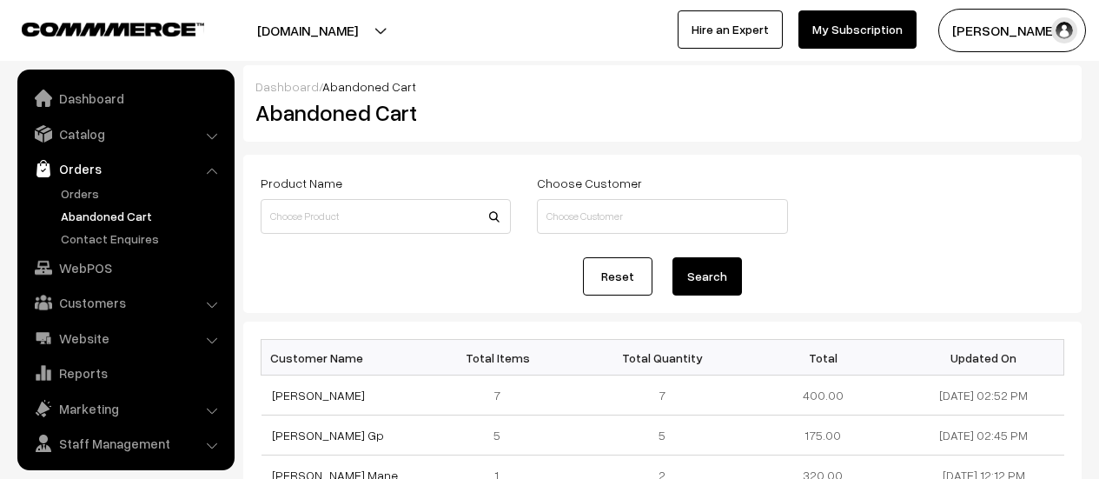 The image size is (1099, 479). Describe the element at coordinates (501, 357) in the screenshot. I see `th: Total Items` at that location.